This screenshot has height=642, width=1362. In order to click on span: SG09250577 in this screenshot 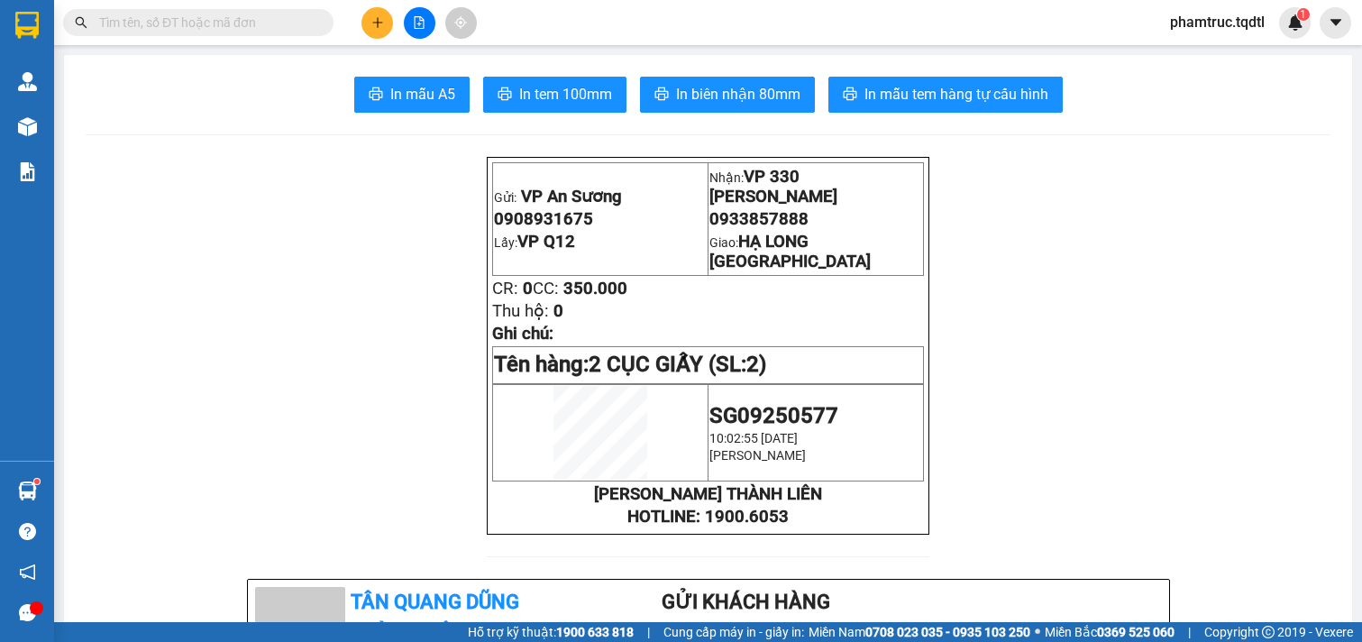, I will do `click(774, 416)`.